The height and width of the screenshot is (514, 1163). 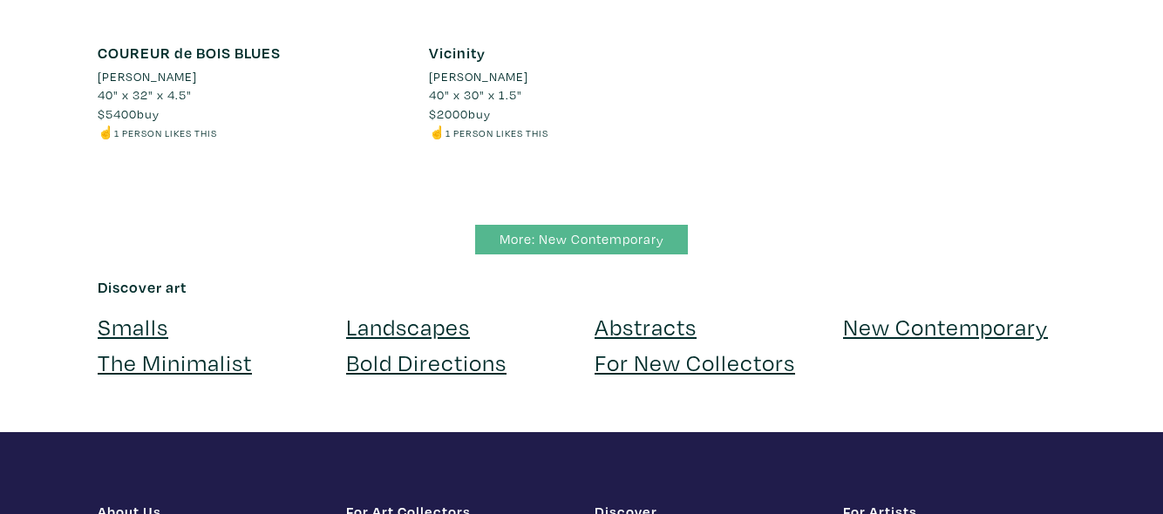 I want to click on a: The Minimalist, so click(x=174, y=362).